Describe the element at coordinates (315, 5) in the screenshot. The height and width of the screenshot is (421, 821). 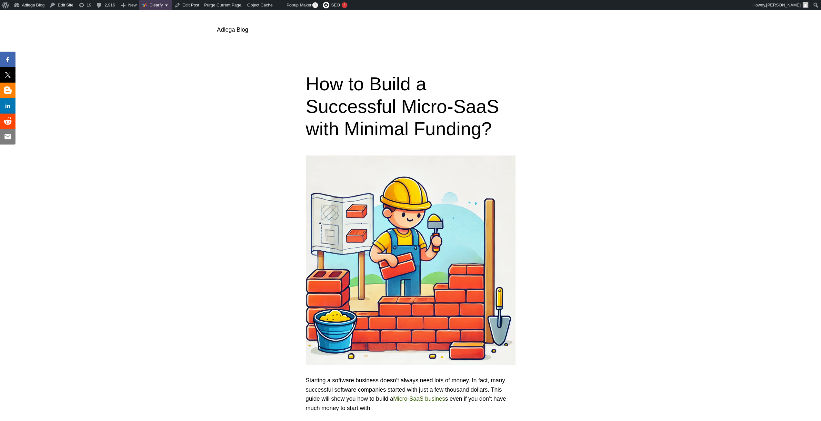
I see `span: 1` at that location.